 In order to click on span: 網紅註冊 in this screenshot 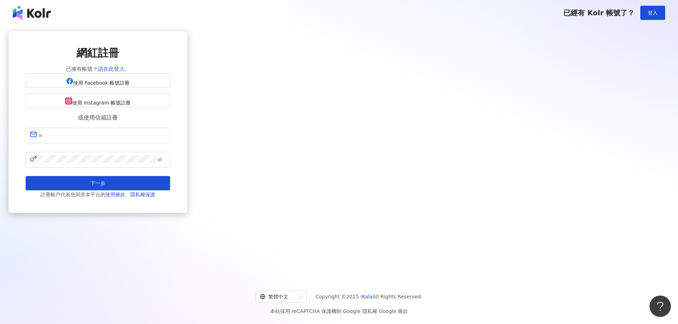, I will do `click(98, 53)`.